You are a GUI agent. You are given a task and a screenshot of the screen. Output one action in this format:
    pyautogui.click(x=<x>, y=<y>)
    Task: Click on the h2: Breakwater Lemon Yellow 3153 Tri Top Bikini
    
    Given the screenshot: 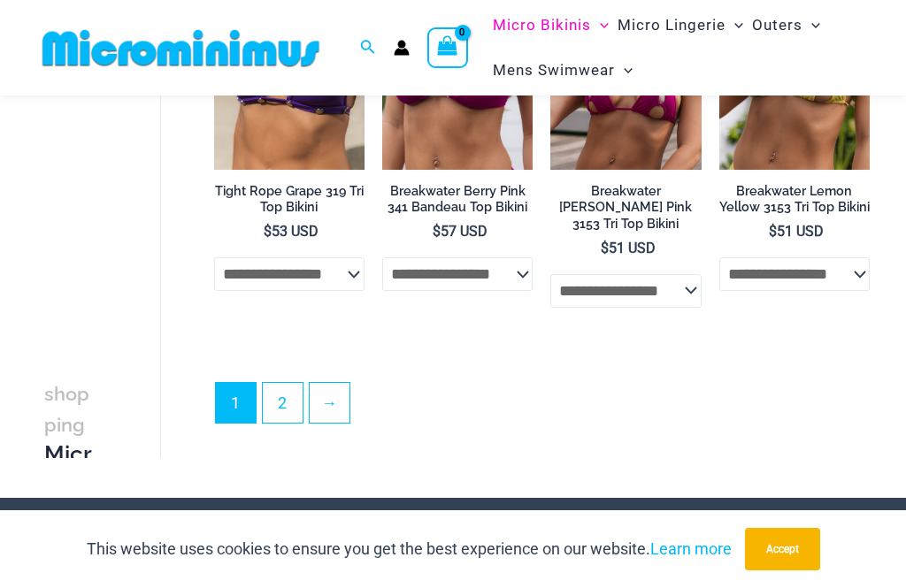 What is the action you would take?
    pyautogui.click(x=794, y=199)
    